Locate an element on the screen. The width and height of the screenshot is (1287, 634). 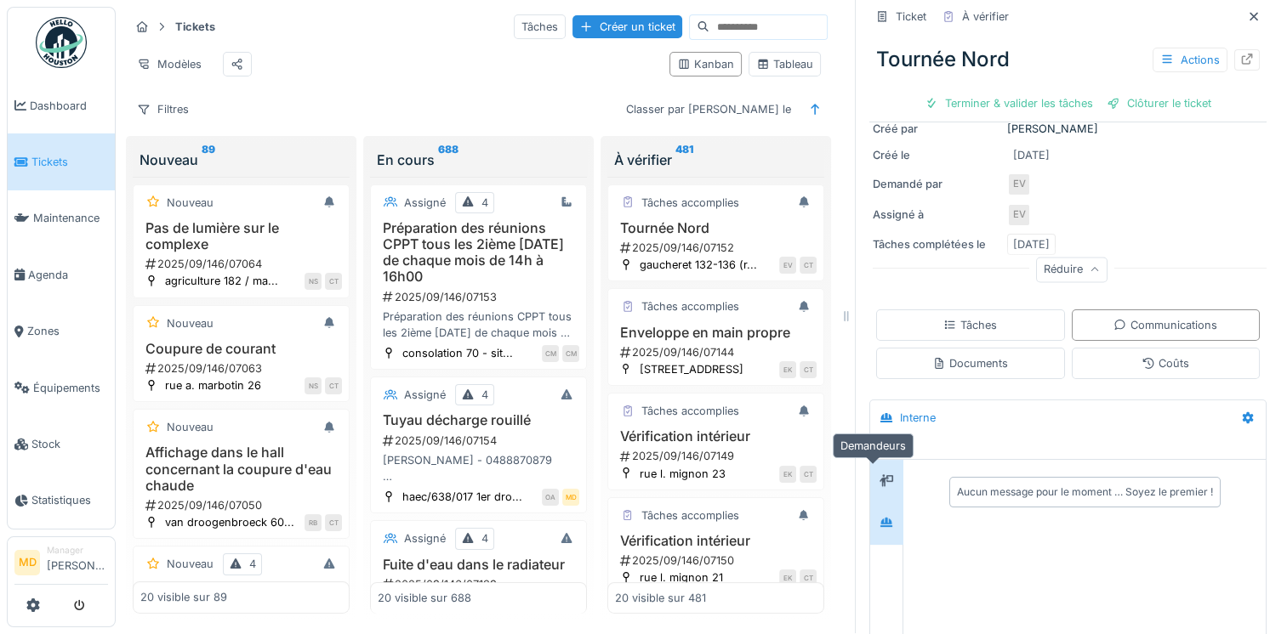
div: NS is located at coordinates (313, 281).